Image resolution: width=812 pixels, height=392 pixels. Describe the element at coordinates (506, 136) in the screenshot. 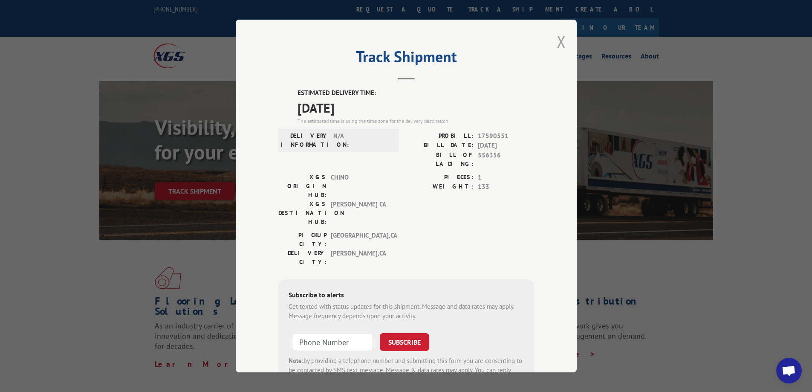

I see `span: 17590551` at that location.